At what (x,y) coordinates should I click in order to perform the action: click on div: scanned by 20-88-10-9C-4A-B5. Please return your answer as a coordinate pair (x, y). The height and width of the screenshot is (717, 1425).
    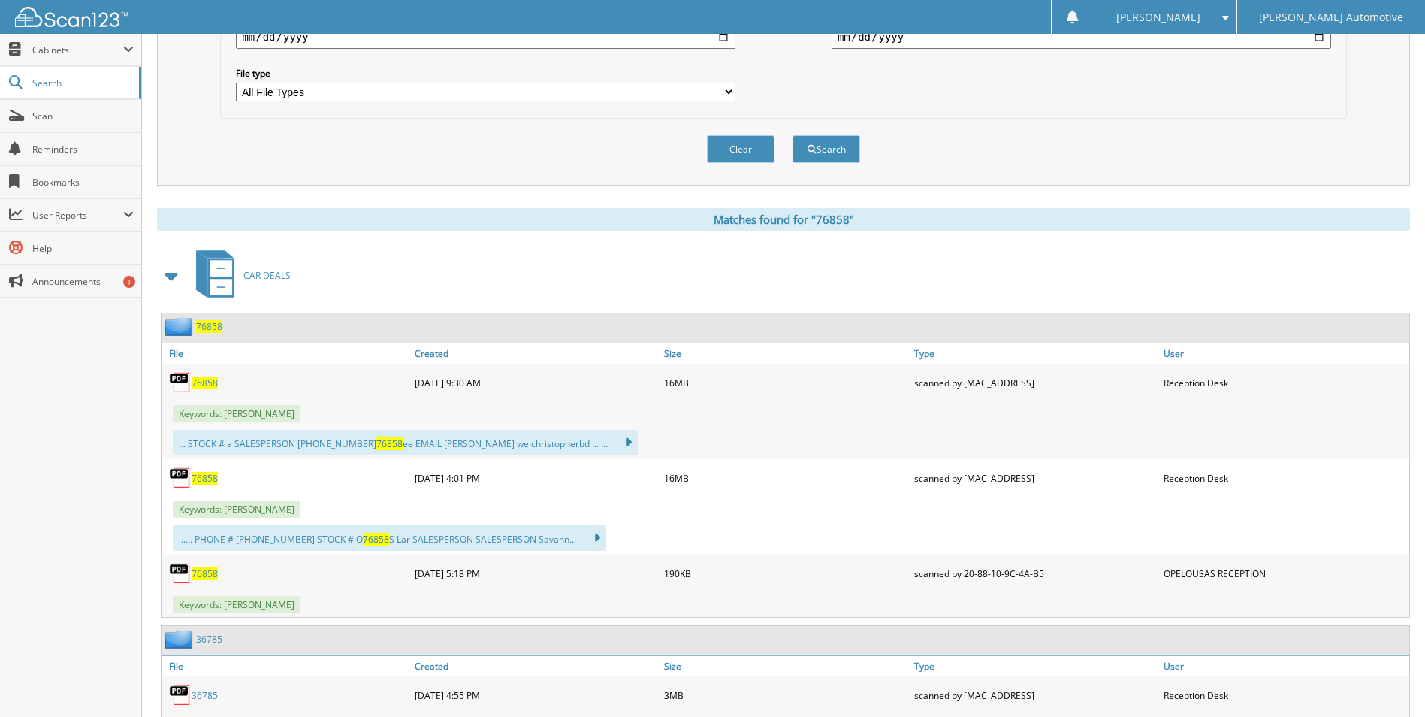
    Looking at the image, I should click on (1035, 573).